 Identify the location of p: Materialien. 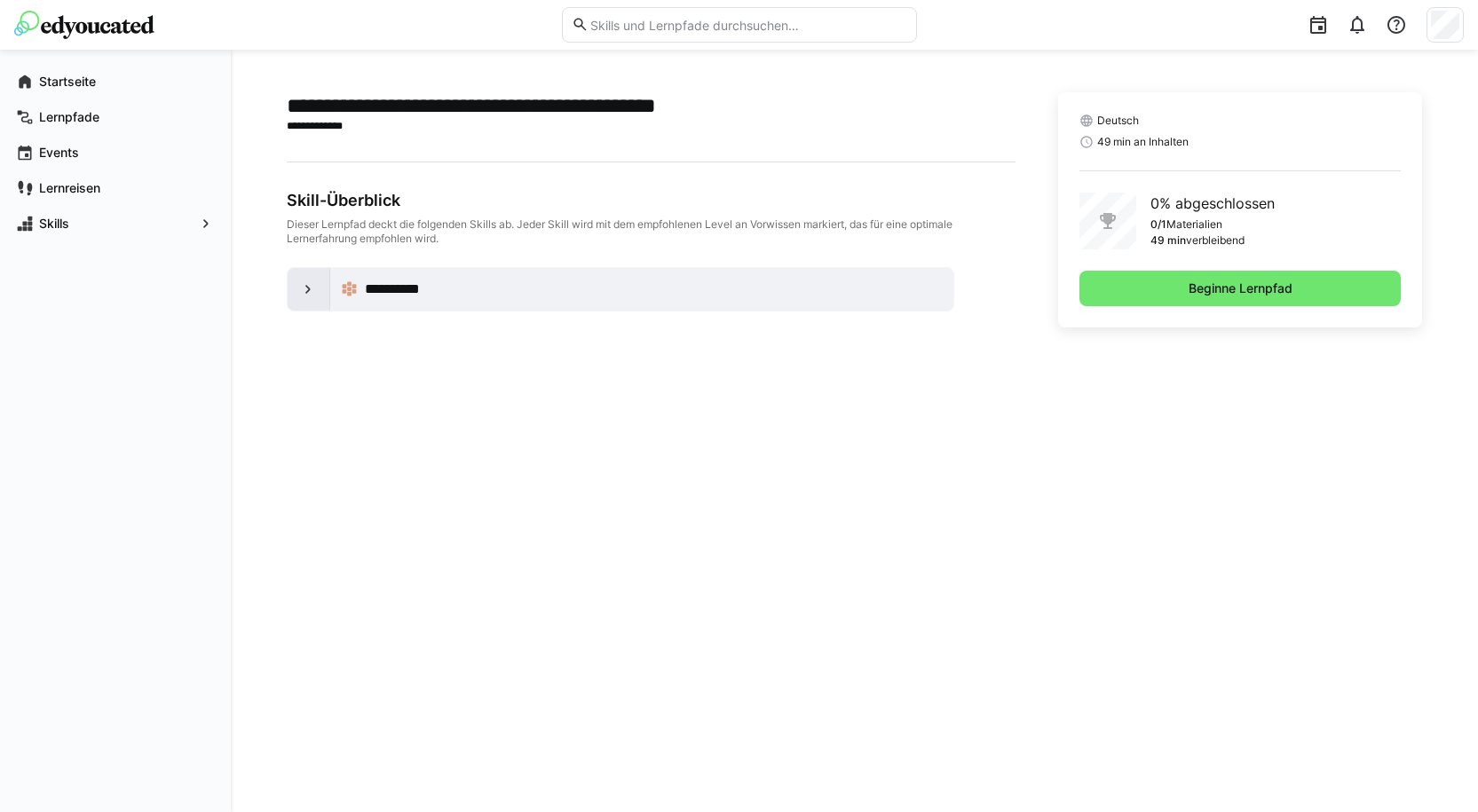
(1194, 224).